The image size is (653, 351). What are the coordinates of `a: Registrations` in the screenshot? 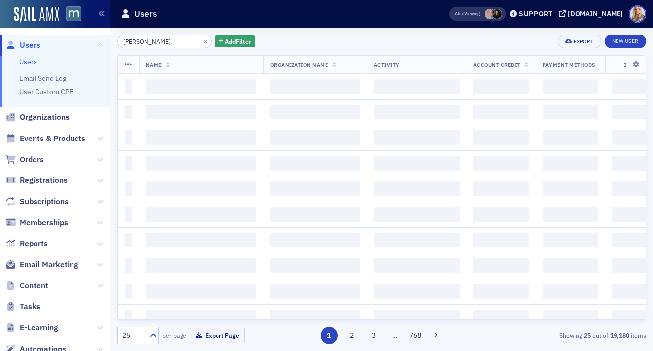 It's located at (36, 180).